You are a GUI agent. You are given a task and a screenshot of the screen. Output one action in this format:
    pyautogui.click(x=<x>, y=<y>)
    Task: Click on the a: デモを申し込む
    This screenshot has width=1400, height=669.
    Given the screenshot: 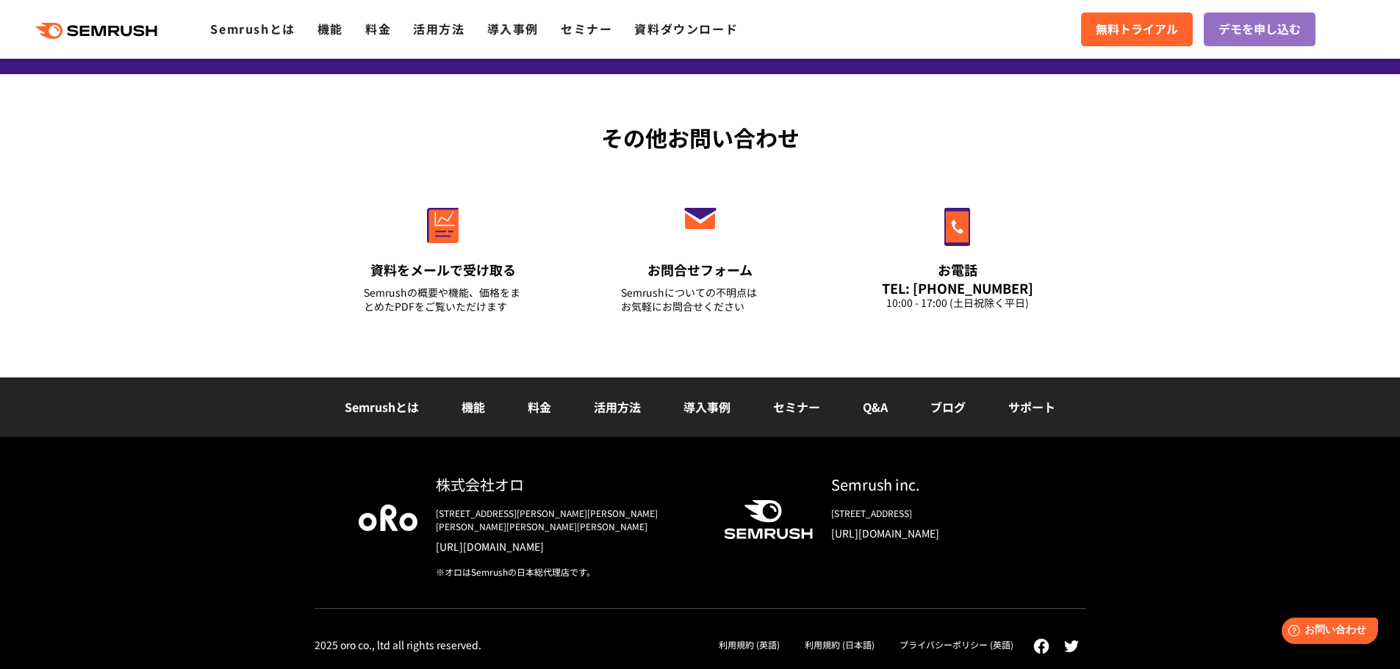 What is the action you would take?
    pyautogui.click(x=1259, y=29)
    